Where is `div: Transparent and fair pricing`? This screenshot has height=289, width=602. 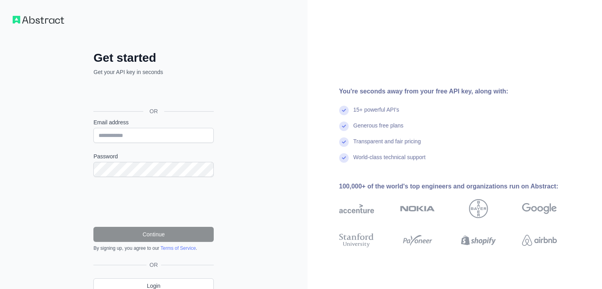 div: Transparent and fair pricing is located at coordinates (387, 145).